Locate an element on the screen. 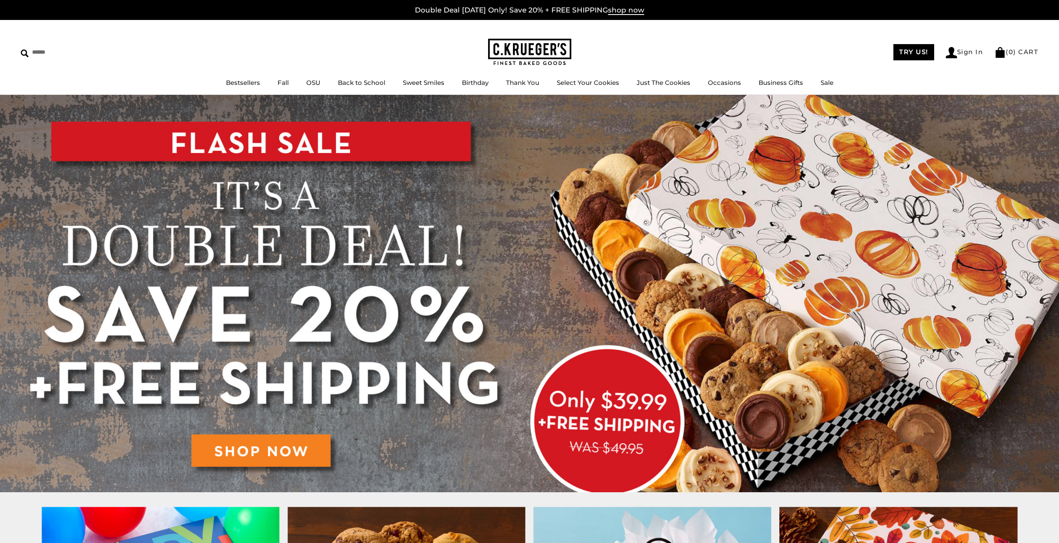  a: OSU is located at coordinates (313, 82).